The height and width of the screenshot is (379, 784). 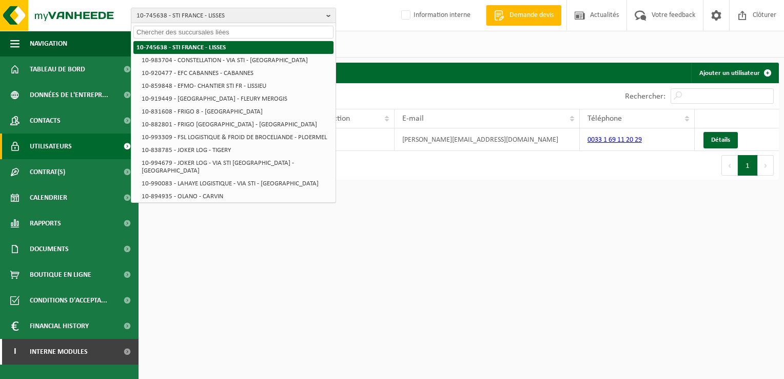 I want to click on span: Conditions d'accepta..., so click(x=68, y=300).